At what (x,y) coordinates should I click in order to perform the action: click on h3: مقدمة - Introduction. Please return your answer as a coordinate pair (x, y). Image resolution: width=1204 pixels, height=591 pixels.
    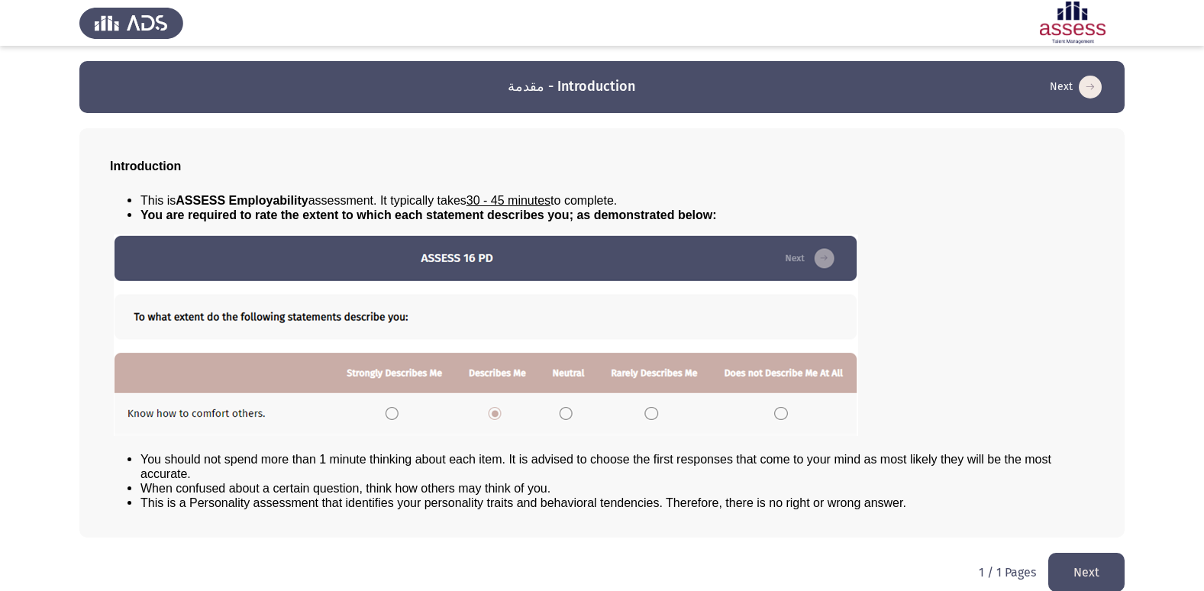
    Looking at the image, I should click on (571, 86).